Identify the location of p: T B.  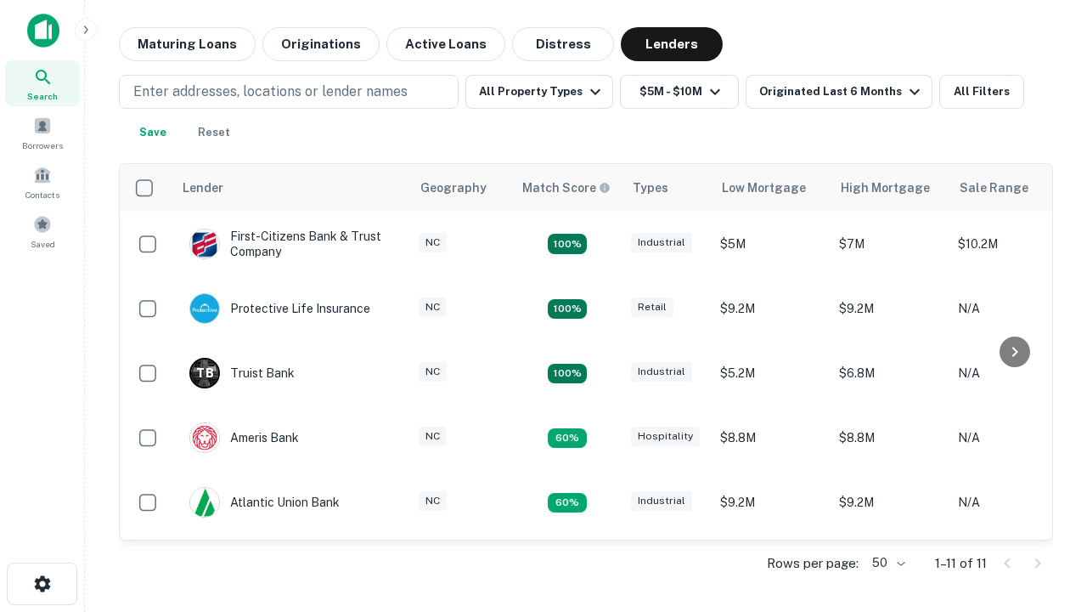
(205, 373).